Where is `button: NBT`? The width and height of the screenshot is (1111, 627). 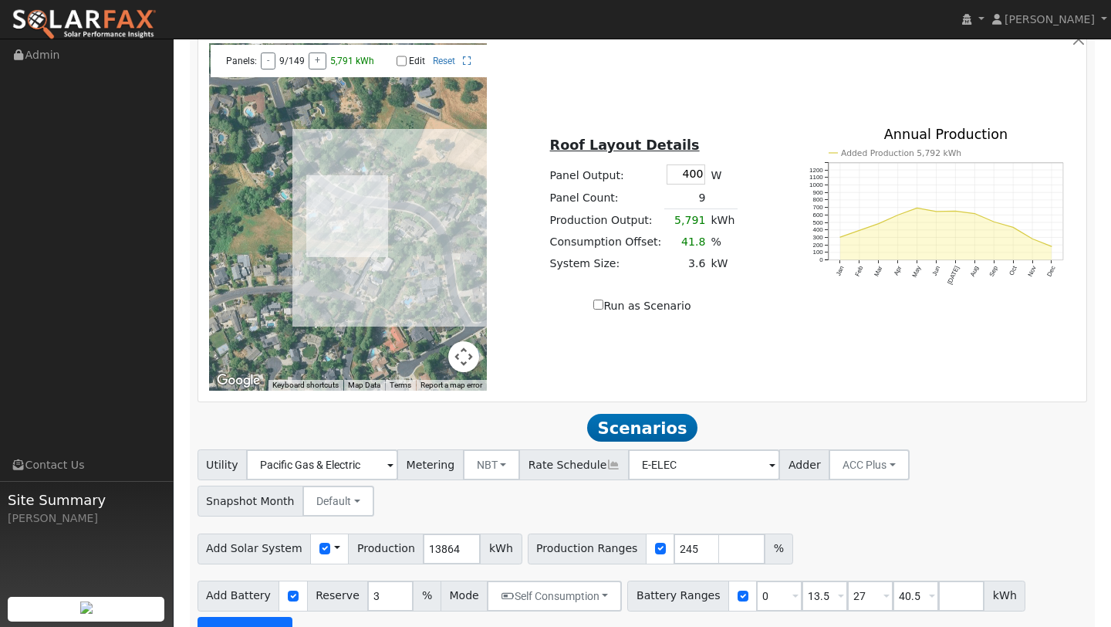
button: NBT is located at coordinates (492, 464).